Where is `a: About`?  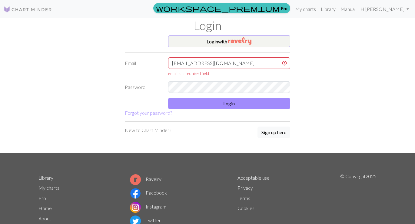 a: About is located at coordinates (45, 218).